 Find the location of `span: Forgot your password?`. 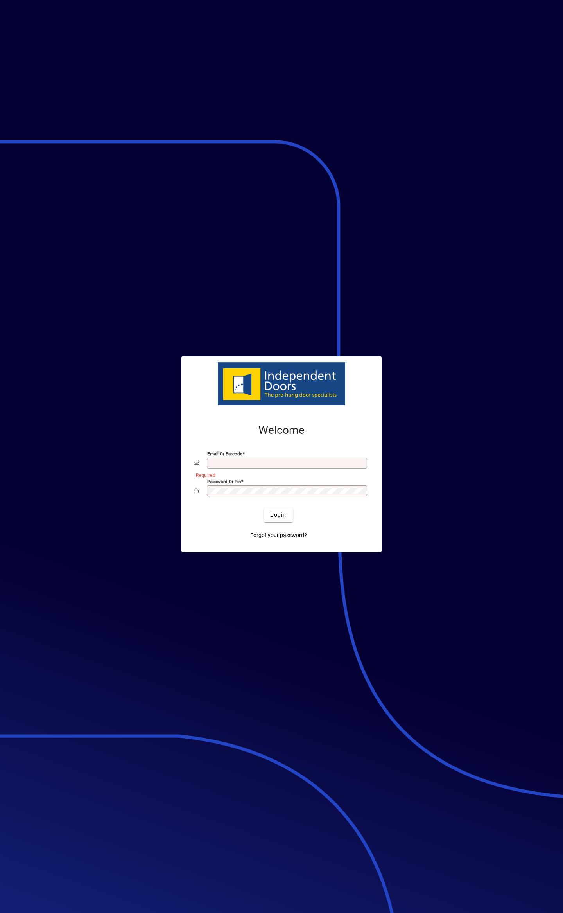

span: Forgot your password? is located at coordinates (278, 535).